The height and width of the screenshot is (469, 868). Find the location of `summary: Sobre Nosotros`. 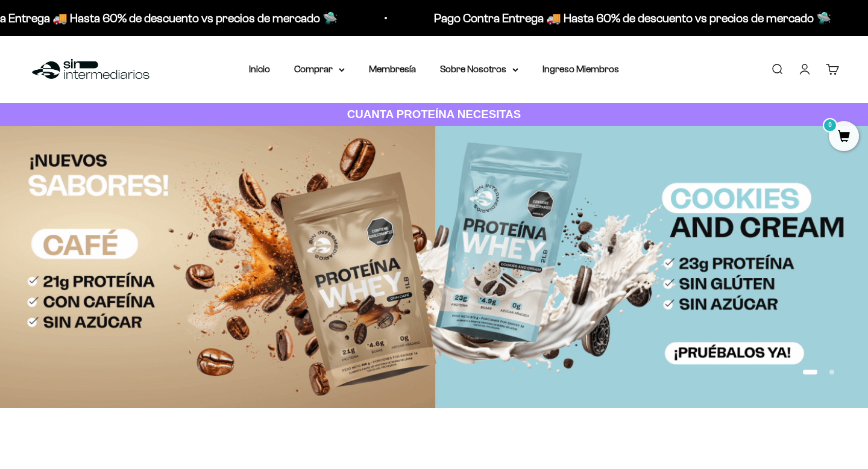

summary: Sobre Nosotros is located at coordinates (479, 69).